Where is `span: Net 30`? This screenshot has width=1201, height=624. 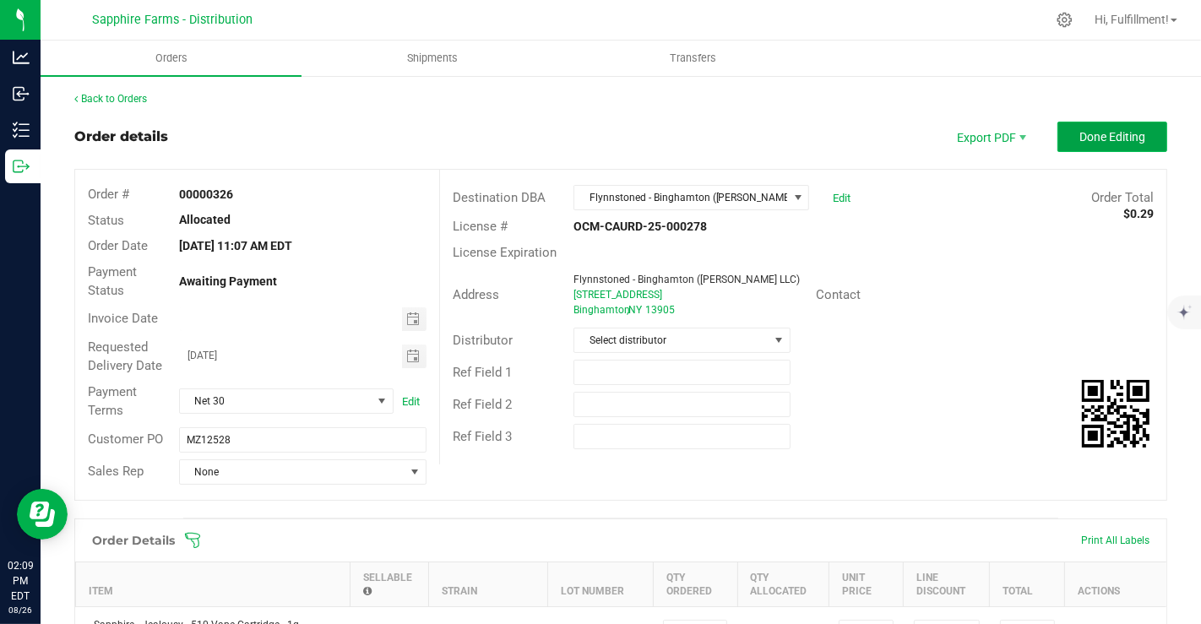 span: Net 30 is located at coordinates (275, 401).